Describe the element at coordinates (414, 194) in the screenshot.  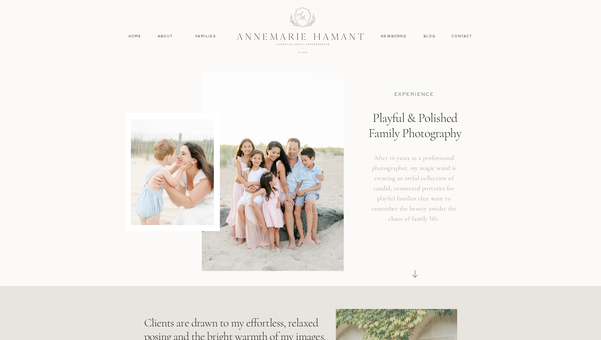
I see `h3: After 16 years as a professional photographer, my magic wand is creating an artful collection of ...` at that location.